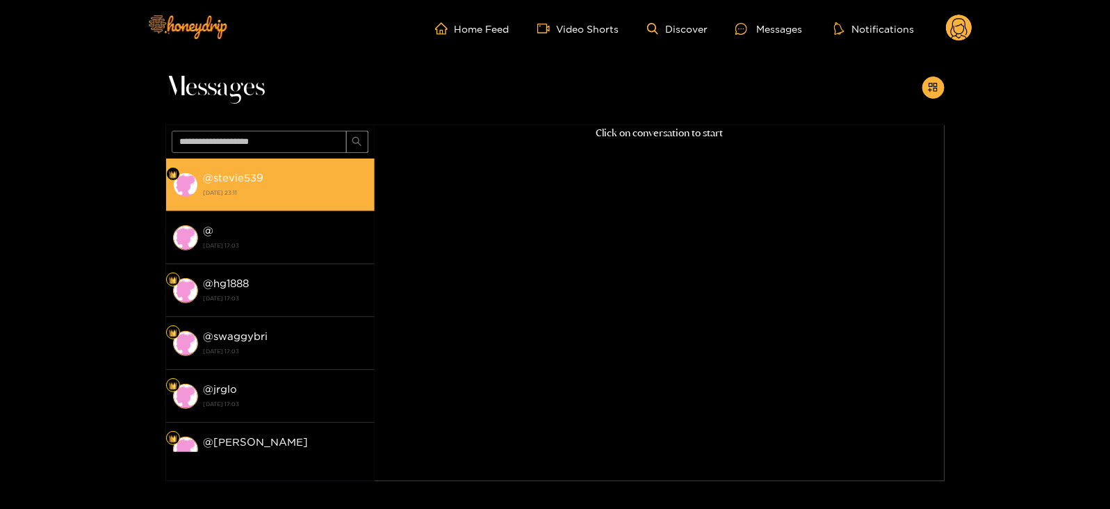 This screenshot has width=1110, height=509. What do you see at coordinates (357, 142) in the screenshot?
I see `button: search` at bounding box center [357, 142].